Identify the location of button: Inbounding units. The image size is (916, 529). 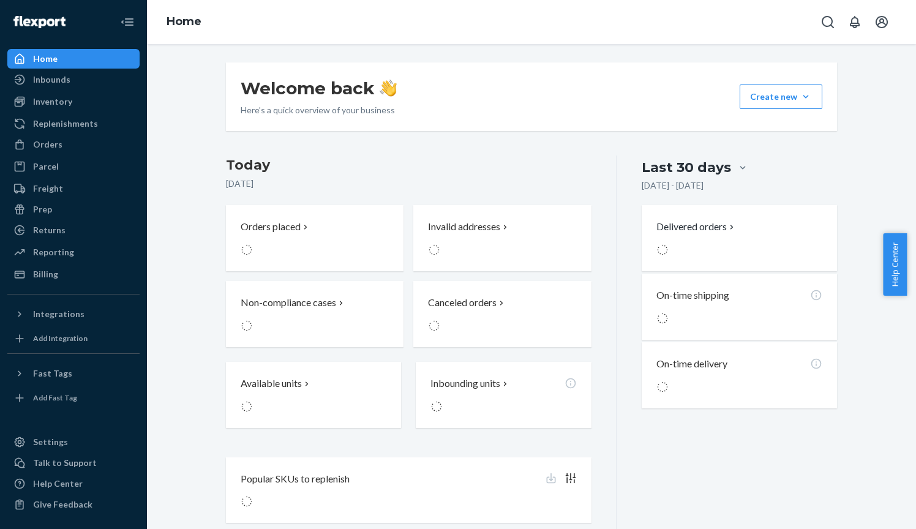
(503, 395).